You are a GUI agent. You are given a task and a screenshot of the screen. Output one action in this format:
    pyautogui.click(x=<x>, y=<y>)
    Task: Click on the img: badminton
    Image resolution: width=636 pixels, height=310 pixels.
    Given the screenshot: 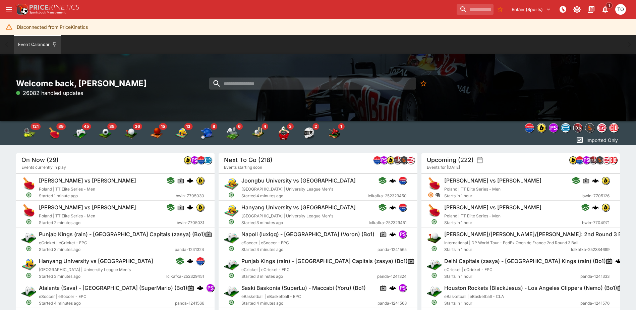 What is the action you would take?
    pyautogui.click(x=233, y=133)
    